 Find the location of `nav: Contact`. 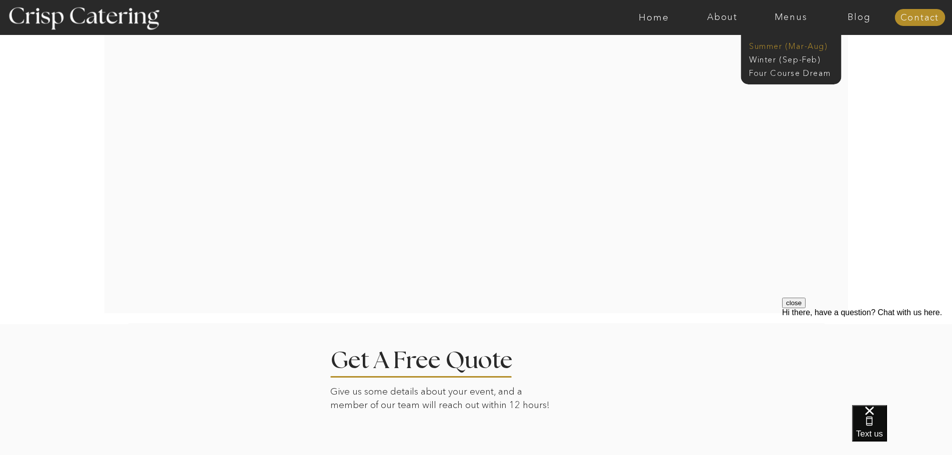

nav: Contact is located at coordinates (919, 18).